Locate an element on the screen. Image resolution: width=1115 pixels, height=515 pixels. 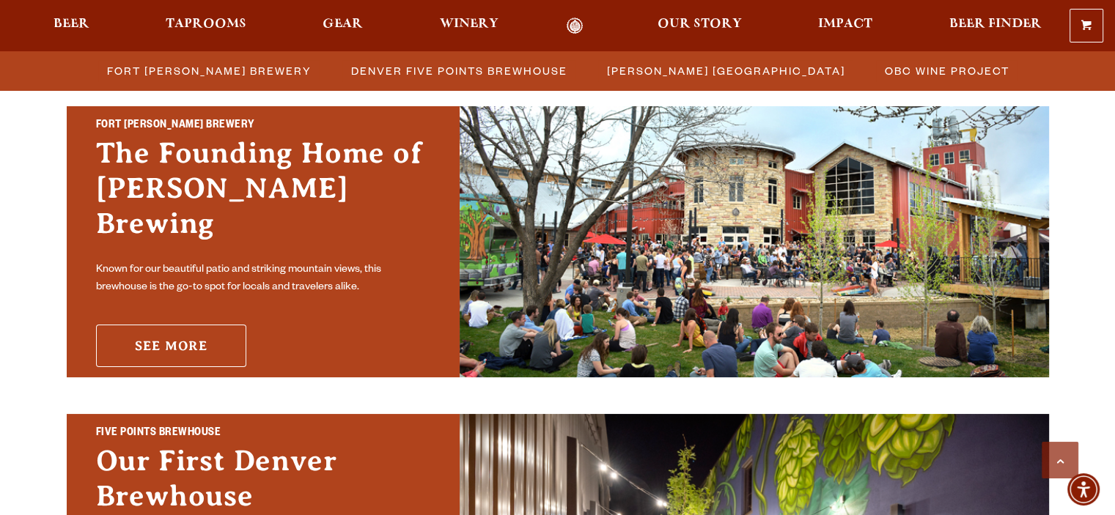
a: Odell Home is located at coordinates (574, 26).